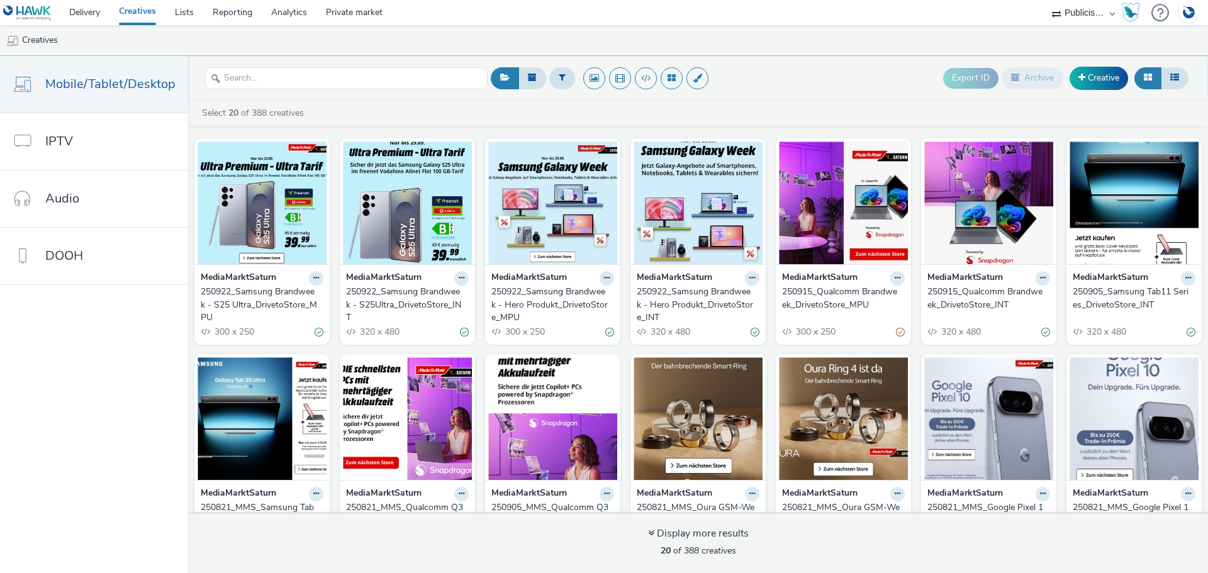  I want to click on div: Display more results, so click(699, 534).